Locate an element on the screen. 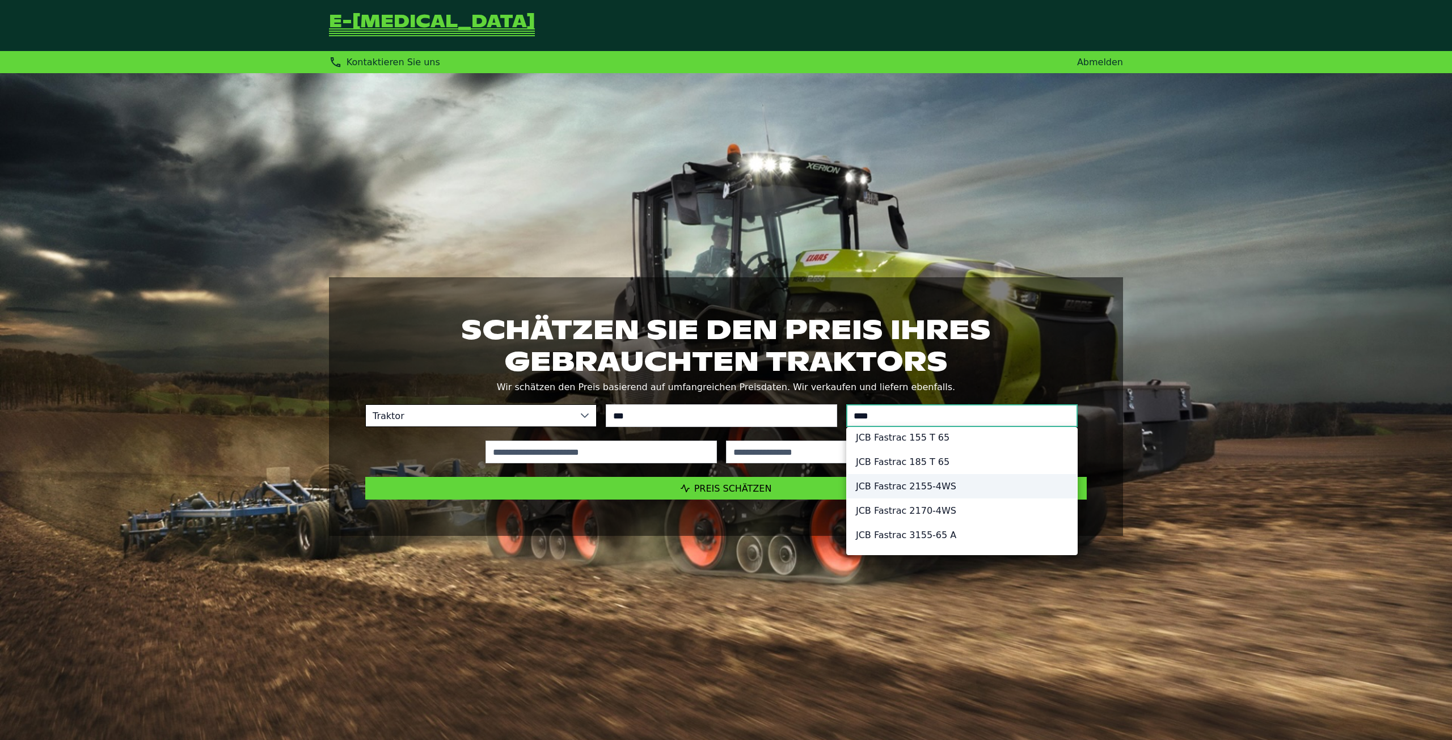 Image resolution: width=1452 pixels, height=740 pixels. li: JCB Fastrac 2155-4WS is located at coordinates (962, 486).